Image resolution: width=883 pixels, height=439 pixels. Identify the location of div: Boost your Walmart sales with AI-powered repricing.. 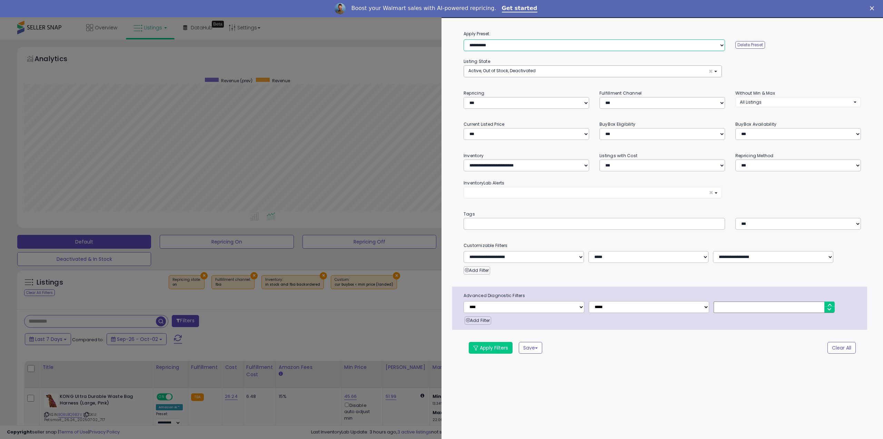
(424, 8).